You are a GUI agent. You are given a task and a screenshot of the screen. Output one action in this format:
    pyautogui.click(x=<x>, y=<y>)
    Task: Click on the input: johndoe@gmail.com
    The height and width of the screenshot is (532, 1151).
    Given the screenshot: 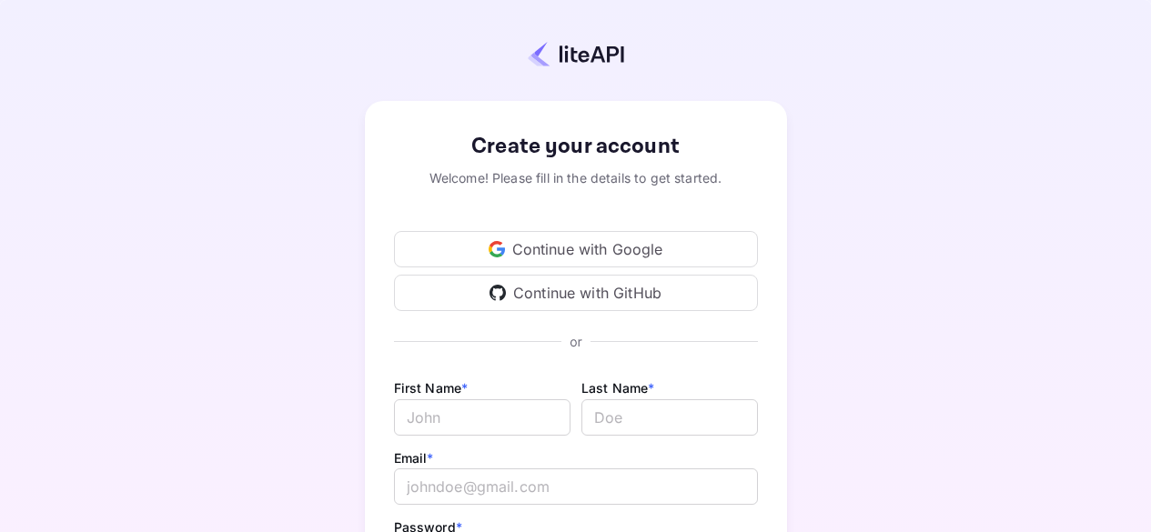 What is the action you would take?
    pyautogui.click(x=576, y=487)
    